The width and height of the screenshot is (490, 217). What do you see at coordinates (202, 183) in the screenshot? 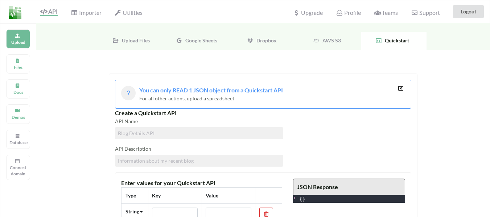
I see `div: Enter values for your Quickstart API` at bounding box center [202, 183].